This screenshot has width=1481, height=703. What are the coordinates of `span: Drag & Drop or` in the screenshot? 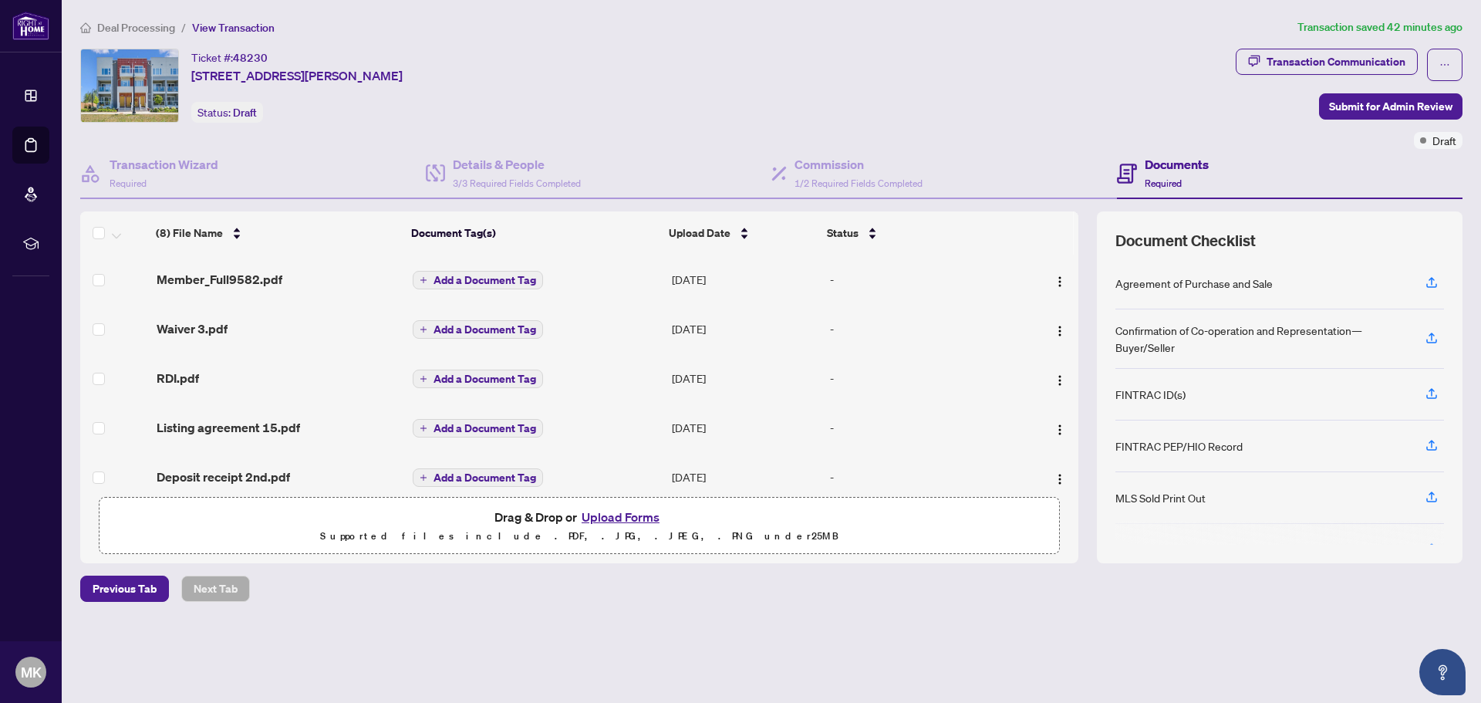 It's located at (579, 517).